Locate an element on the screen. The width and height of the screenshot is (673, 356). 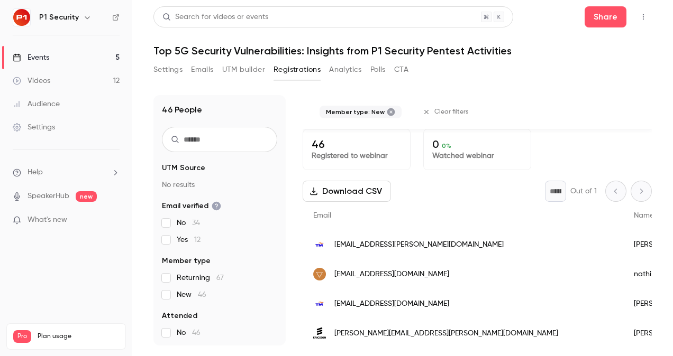
p: Watched webinar is located at coordinates (477, 156).